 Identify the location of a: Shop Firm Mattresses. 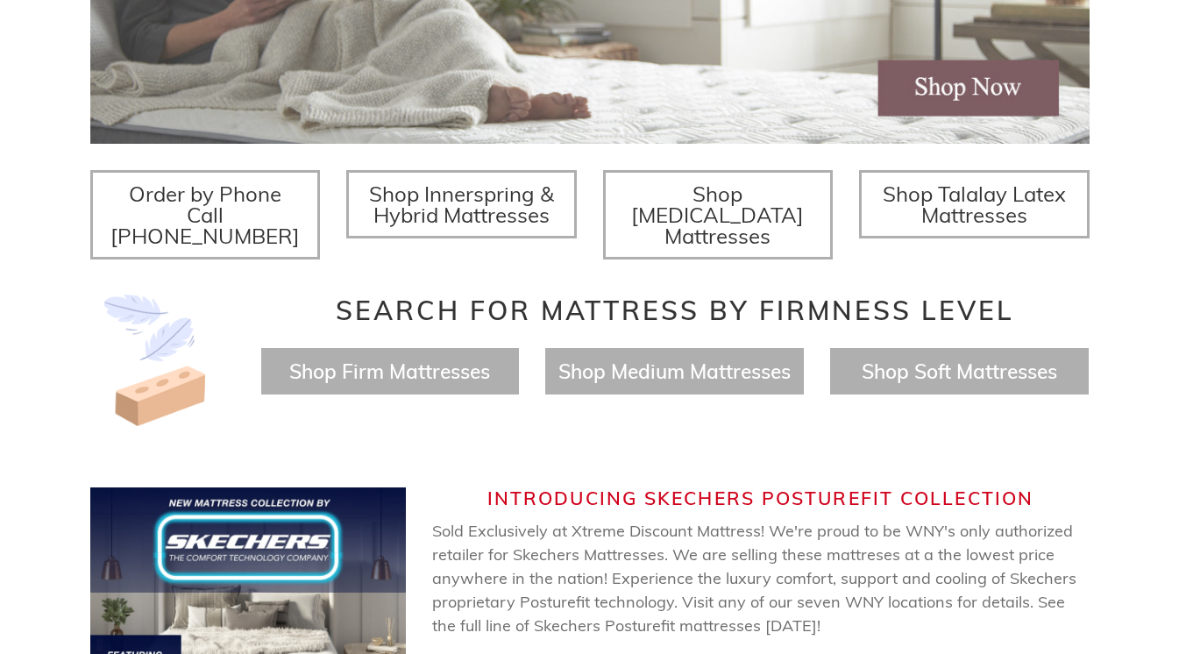
(389, 371).